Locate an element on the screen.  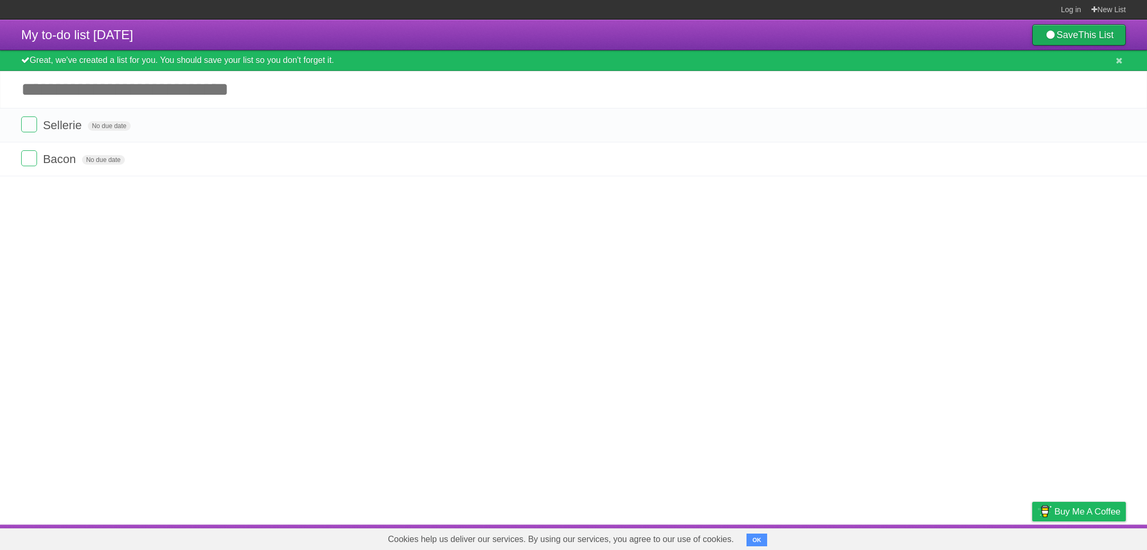
a: Developers is located at coordinates (947, 537).